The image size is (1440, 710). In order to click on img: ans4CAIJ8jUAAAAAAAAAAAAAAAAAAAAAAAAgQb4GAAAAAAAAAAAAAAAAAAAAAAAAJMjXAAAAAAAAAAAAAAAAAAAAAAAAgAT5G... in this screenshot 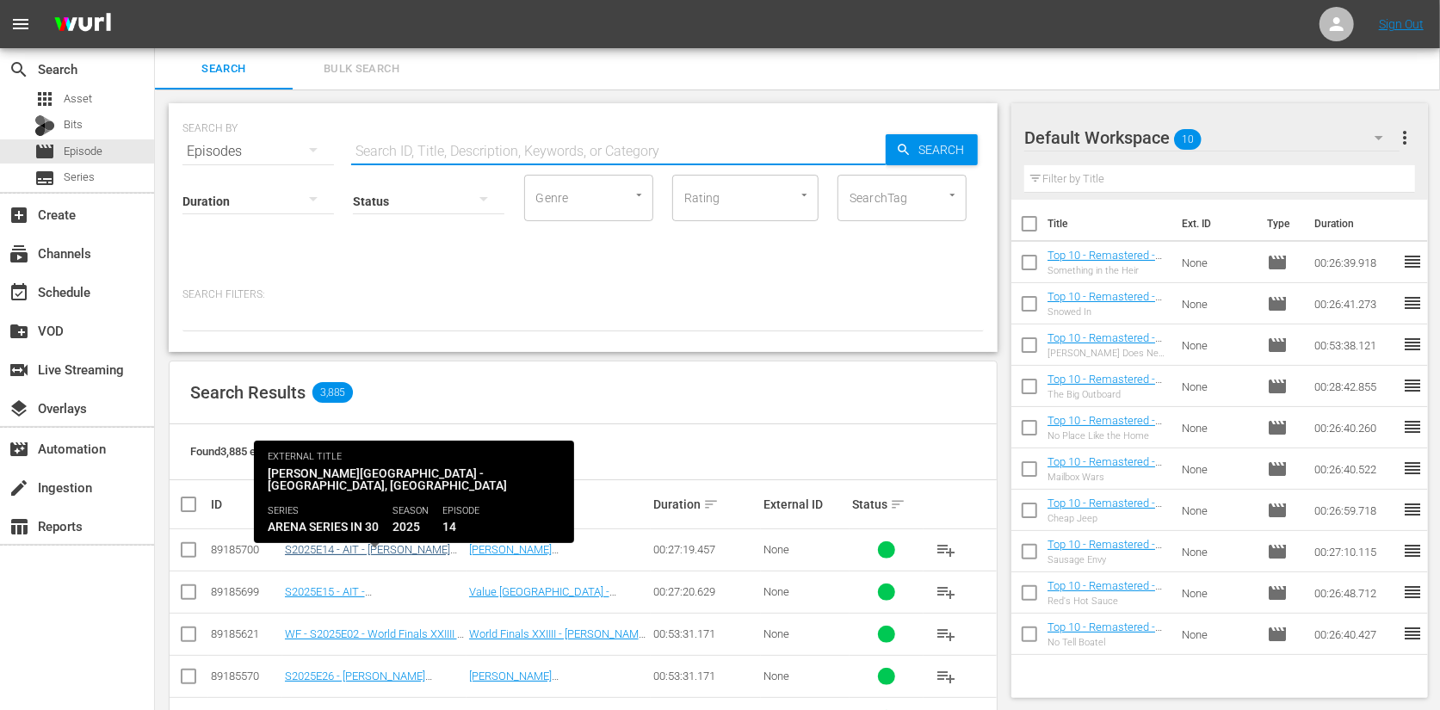, I will do `click(83, 24)`.